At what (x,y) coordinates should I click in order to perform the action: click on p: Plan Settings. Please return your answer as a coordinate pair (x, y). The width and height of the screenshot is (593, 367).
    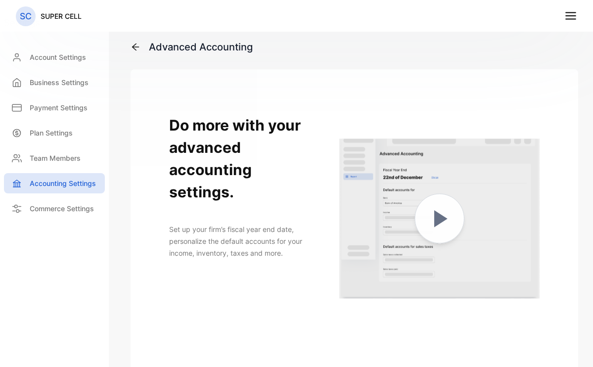
    Looking at the image, I should click on (51, 133).